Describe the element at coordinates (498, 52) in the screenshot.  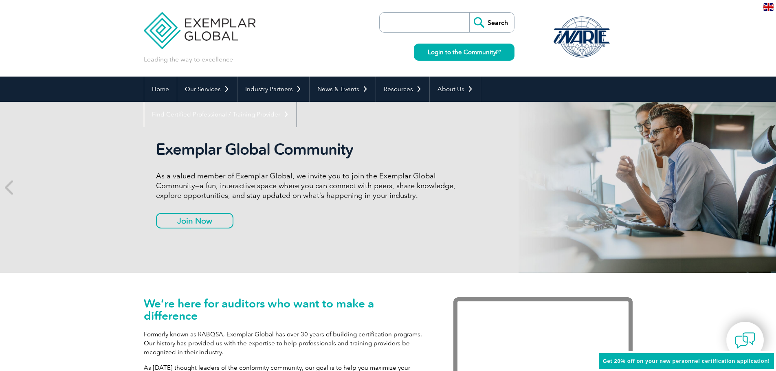
I see `img: open_square.png` at that location.